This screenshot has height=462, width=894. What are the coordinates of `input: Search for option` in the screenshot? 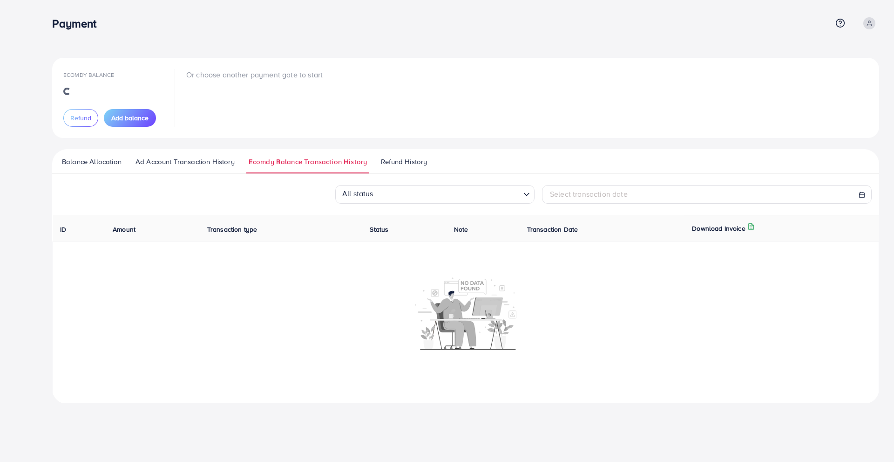 It's located at (448, 194).